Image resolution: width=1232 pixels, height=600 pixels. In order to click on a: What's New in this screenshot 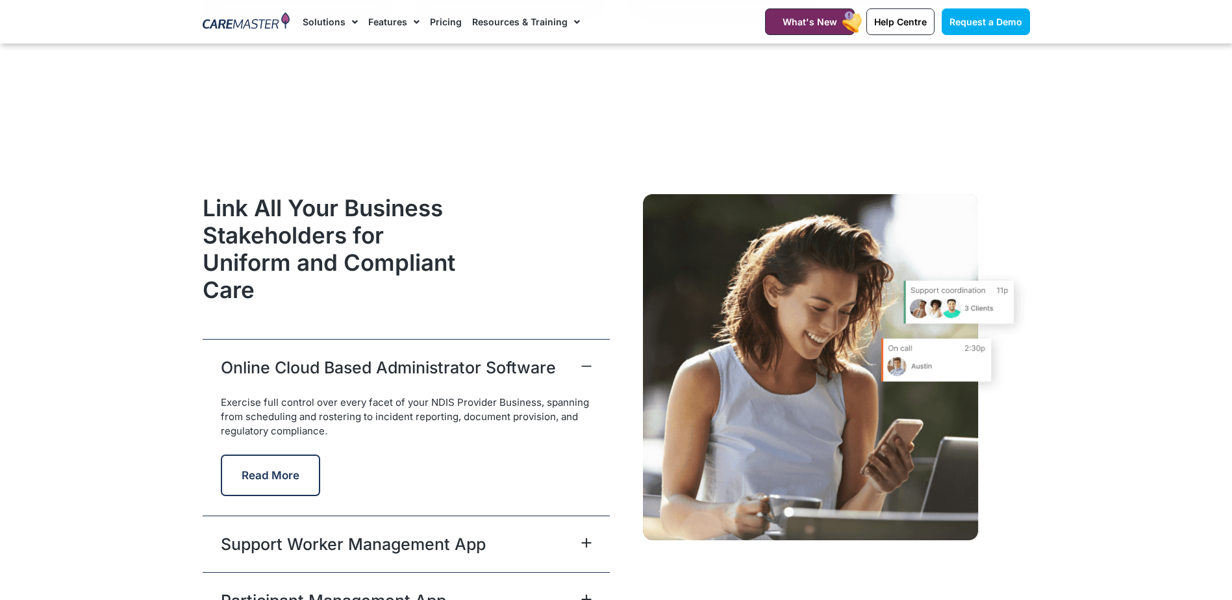, I will do `click(810, 21)`.